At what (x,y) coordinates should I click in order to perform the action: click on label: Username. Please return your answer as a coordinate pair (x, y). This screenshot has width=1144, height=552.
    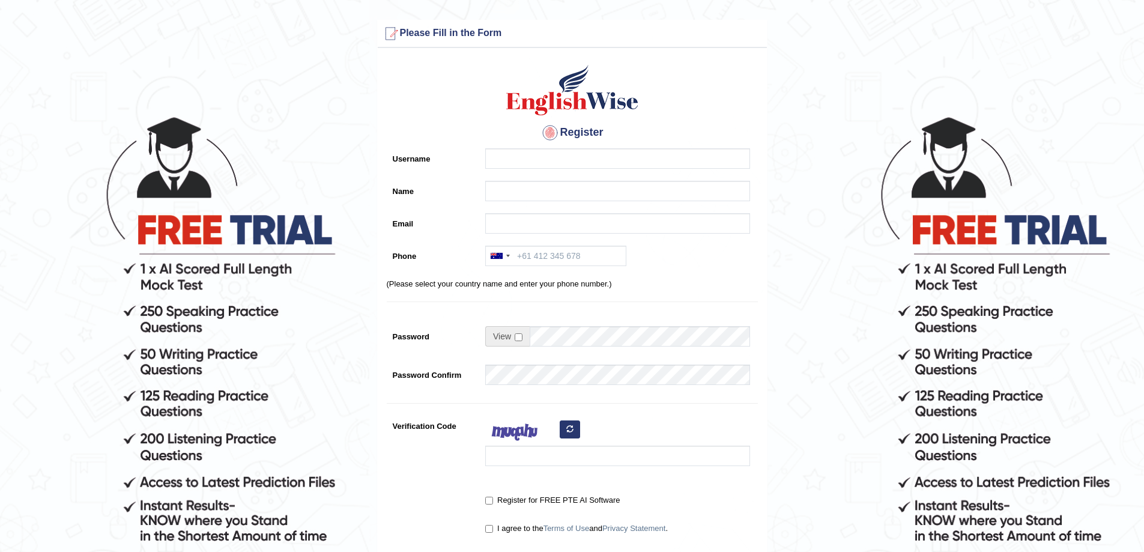
    Looking at the image, I should click on (433, 156).